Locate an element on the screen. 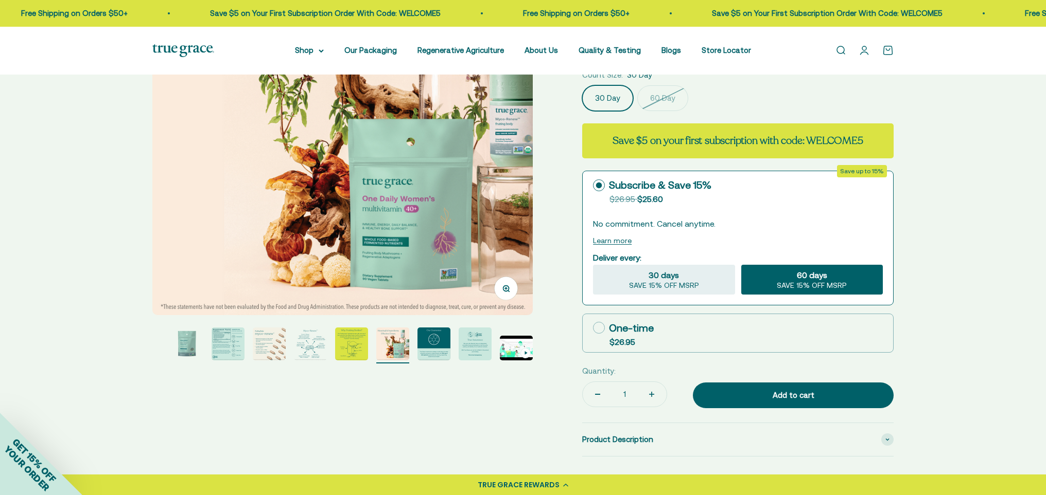  a: Free Shipping on Orders $50+ is located at coordinates (544, 13).